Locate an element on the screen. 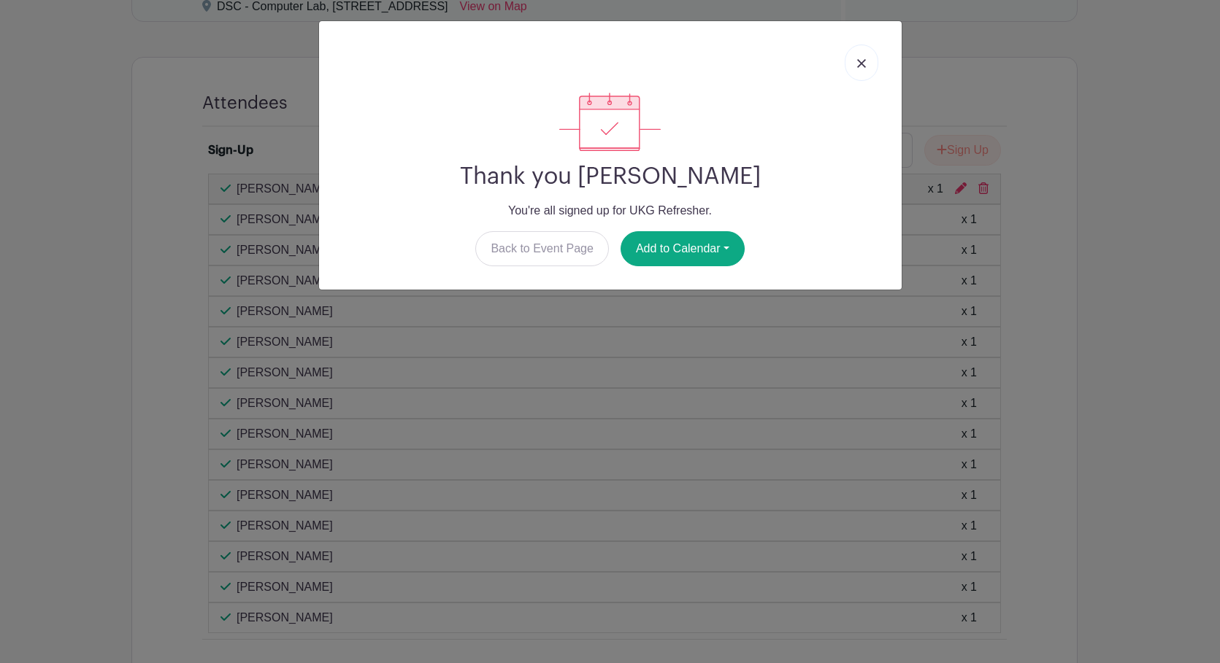 The height and width of the screenshot is (663, 1220). p: You're all signed up for UKG Refresher. is located at coordinates (610, 211).